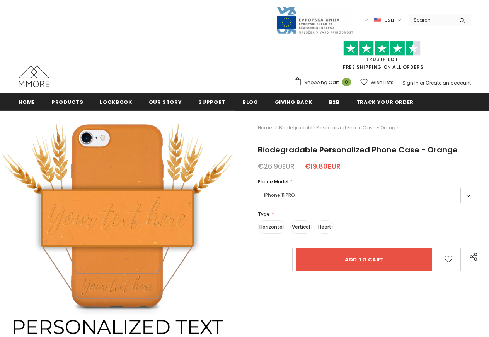 Image resolution: width=489 pixels, height=337 pixels. What do you see at coordinates (165, 102) in the screenshot?
I see `a: Our Story` at bounding box center [165, 102].